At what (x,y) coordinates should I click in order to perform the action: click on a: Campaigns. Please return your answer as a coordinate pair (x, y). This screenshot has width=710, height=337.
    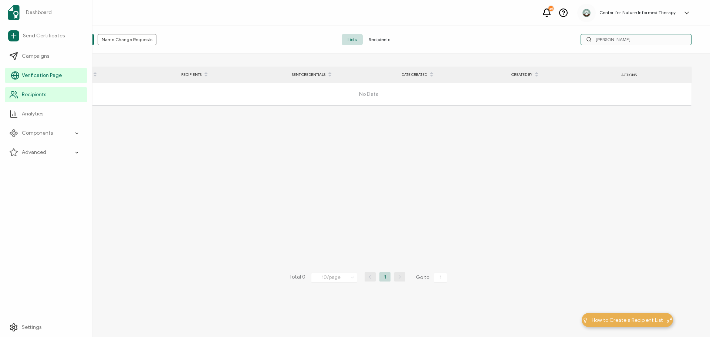
    Looking at the image, I should click on (46, 56).